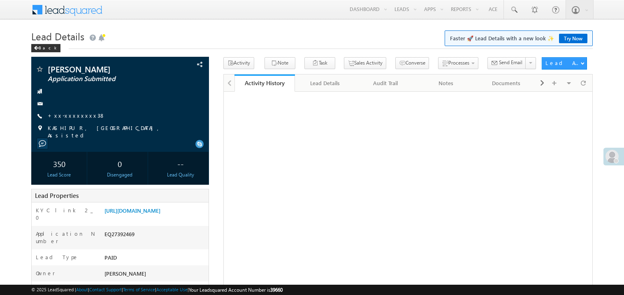 The image size is (624, 295). Describe the element at coordinates (66, 237) in the screenshot. I see `label: Application Number` at that location.